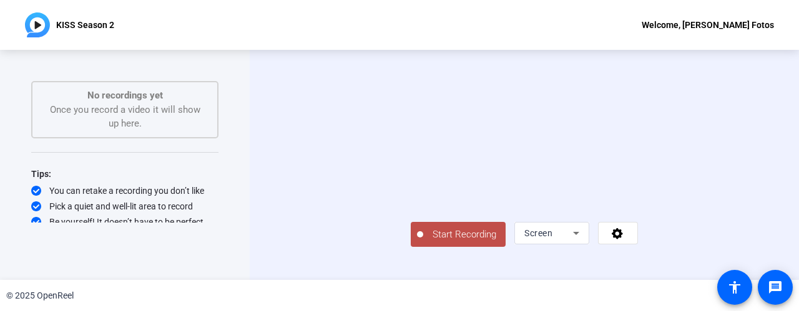  I want to click on div: © 2025 OpenReel, so click(40, 296).